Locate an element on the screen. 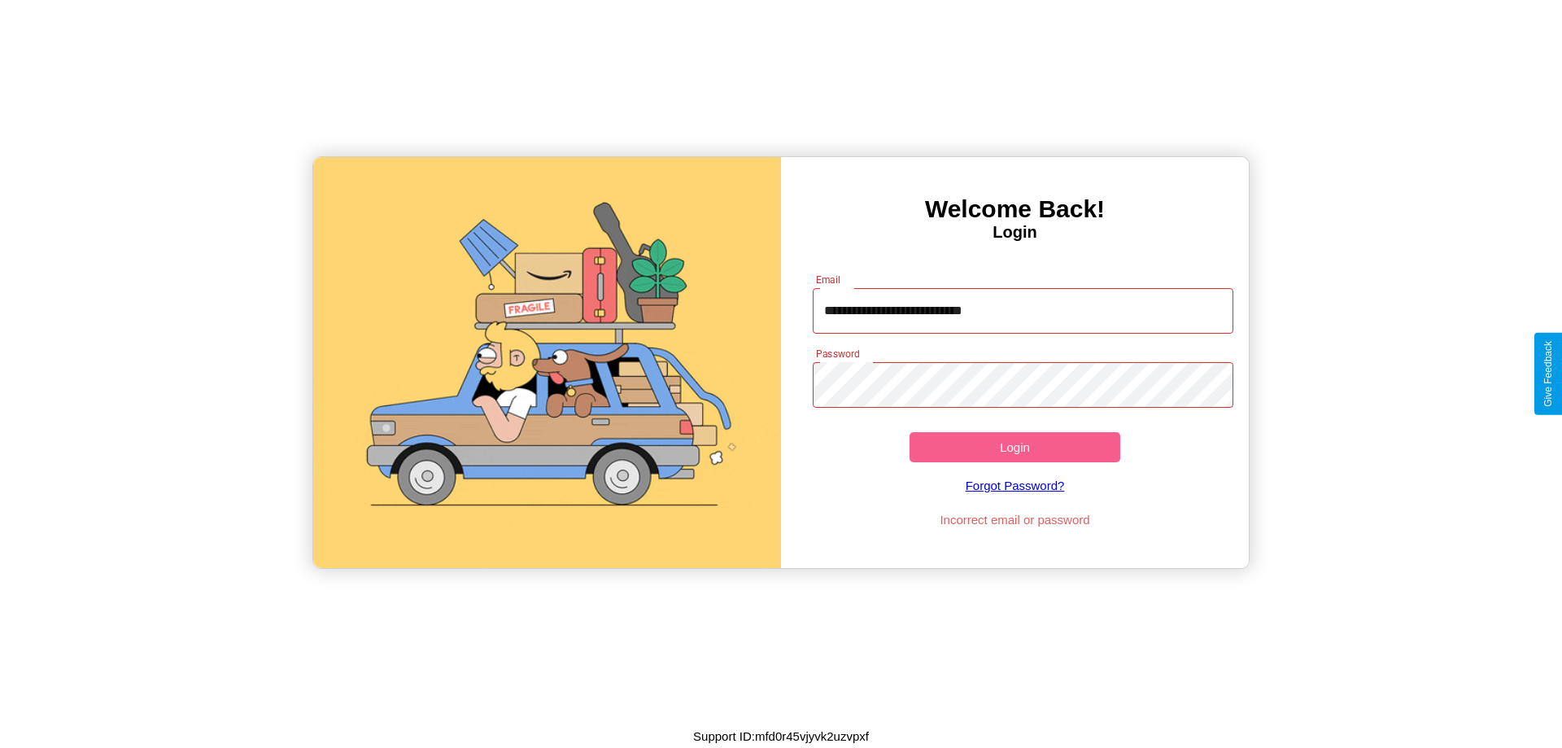 This screenshot has width=1562, height=748. a: Forgot Password? is located at coordinates (1015, 485).